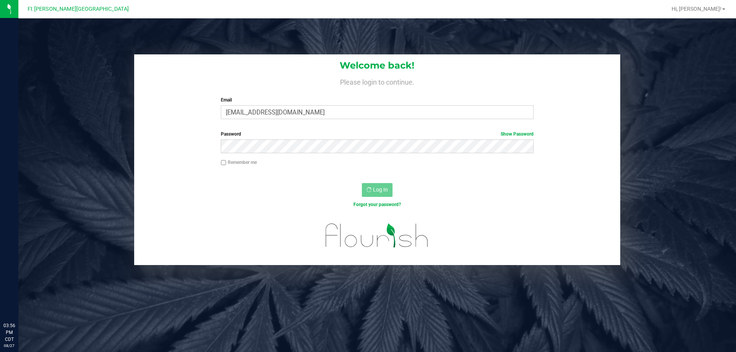  Describe the element at coordinates (377, 81) in the screenshot. I see `h4: Please login to continue.` at that location.